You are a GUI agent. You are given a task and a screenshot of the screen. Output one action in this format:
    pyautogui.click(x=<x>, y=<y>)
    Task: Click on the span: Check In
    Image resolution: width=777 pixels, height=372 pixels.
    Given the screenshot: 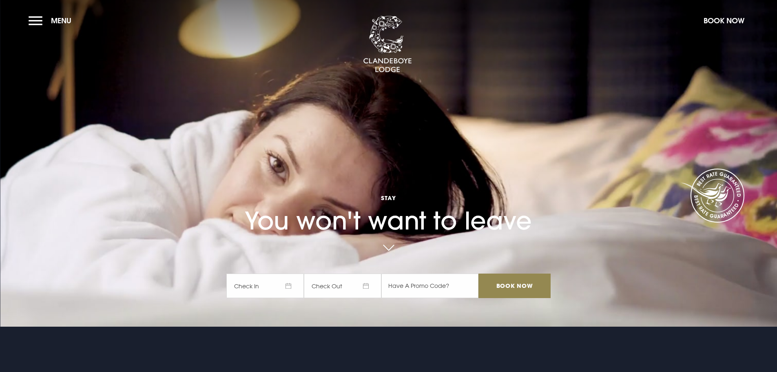 What is the action you would take?
    pyautogui.click(x=265, y=286)
    